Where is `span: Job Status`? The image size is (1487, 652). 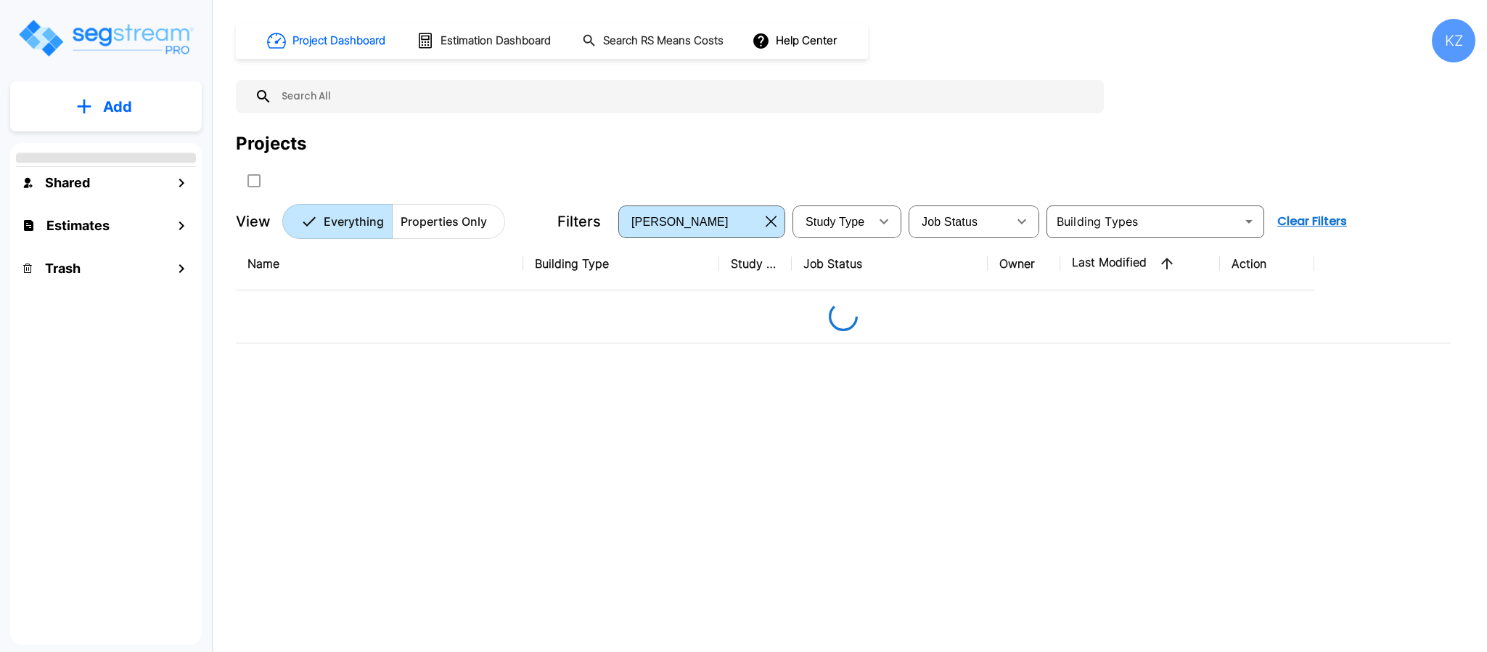 span: Job Status is located at coordinates (949, 221).